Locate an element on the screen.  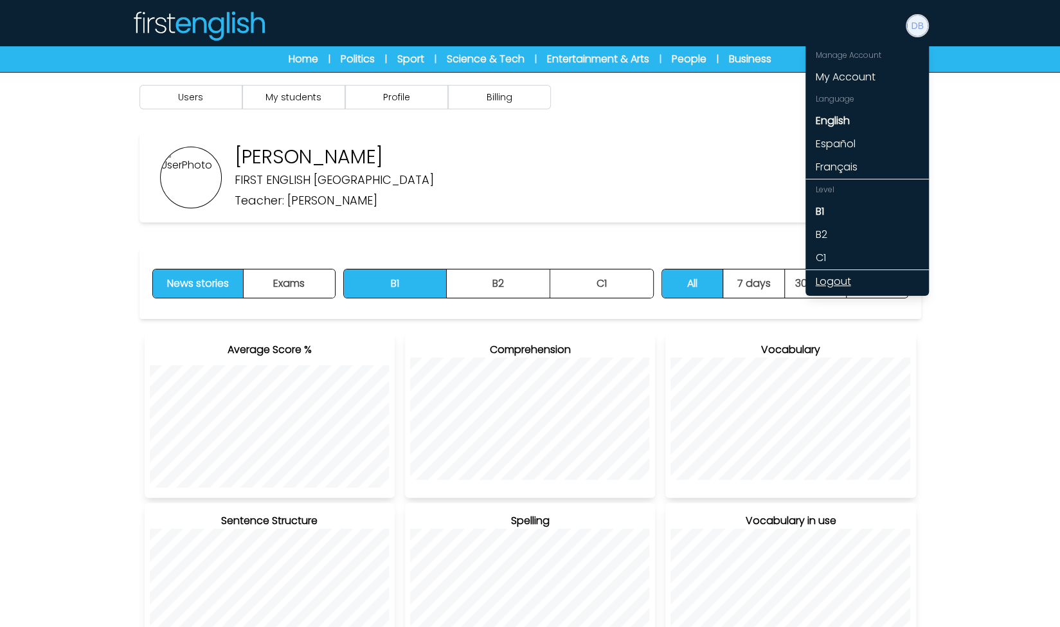
div: Language is located at coordinates (867, 99).